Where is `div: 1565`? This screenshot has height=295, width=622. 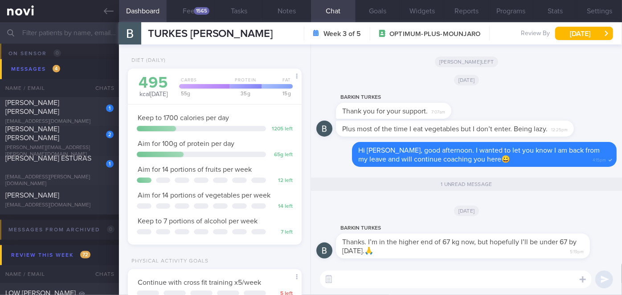 div: 1565 is located at coordinates (201, 11).